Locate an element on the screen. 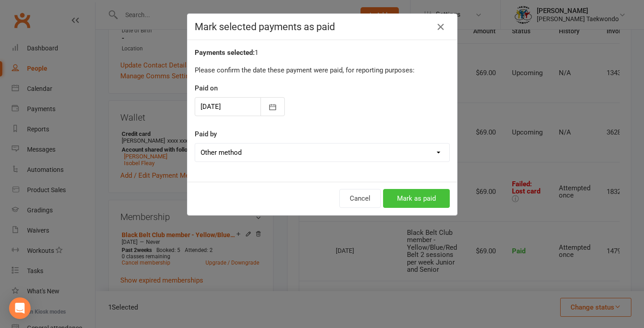  div: Open Intercom Messenger is located at coordinates (20, 309).